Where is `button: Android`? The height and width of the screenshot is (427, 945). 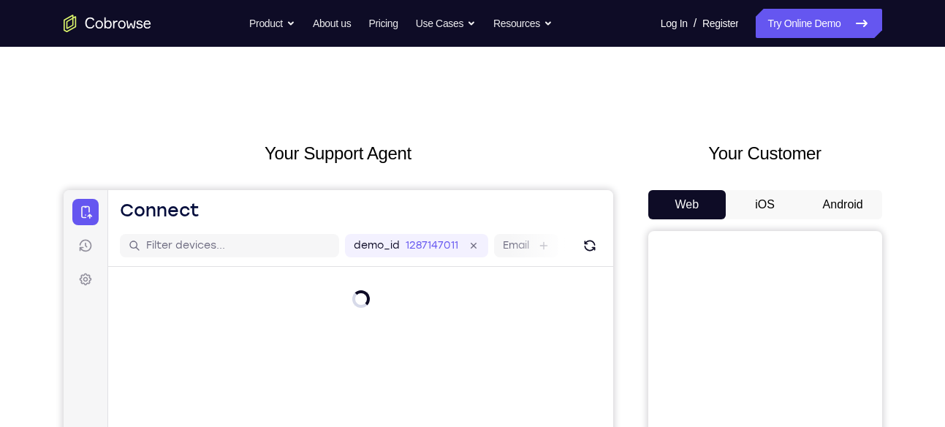
button: Android is located at coordinates (842, 205).